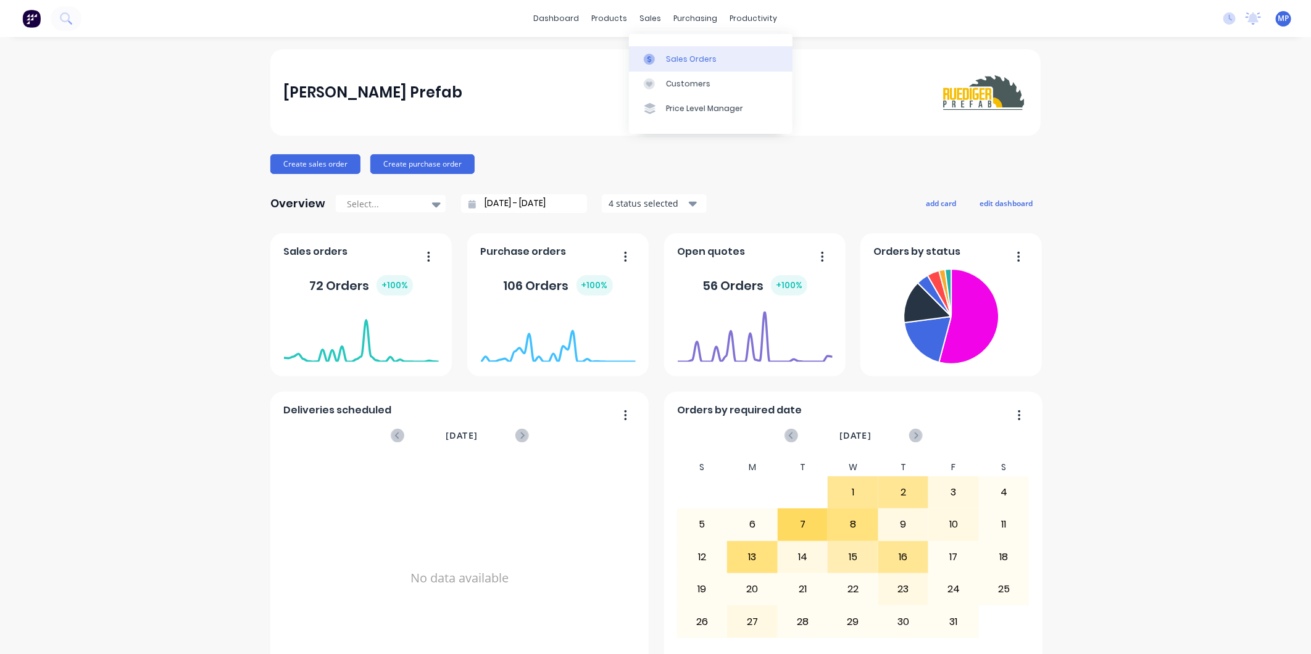 This screenshot has height=654, width=1311. Describe the element at coordinates (953, 621) in the screenshot. I see `div: 31` at that location.